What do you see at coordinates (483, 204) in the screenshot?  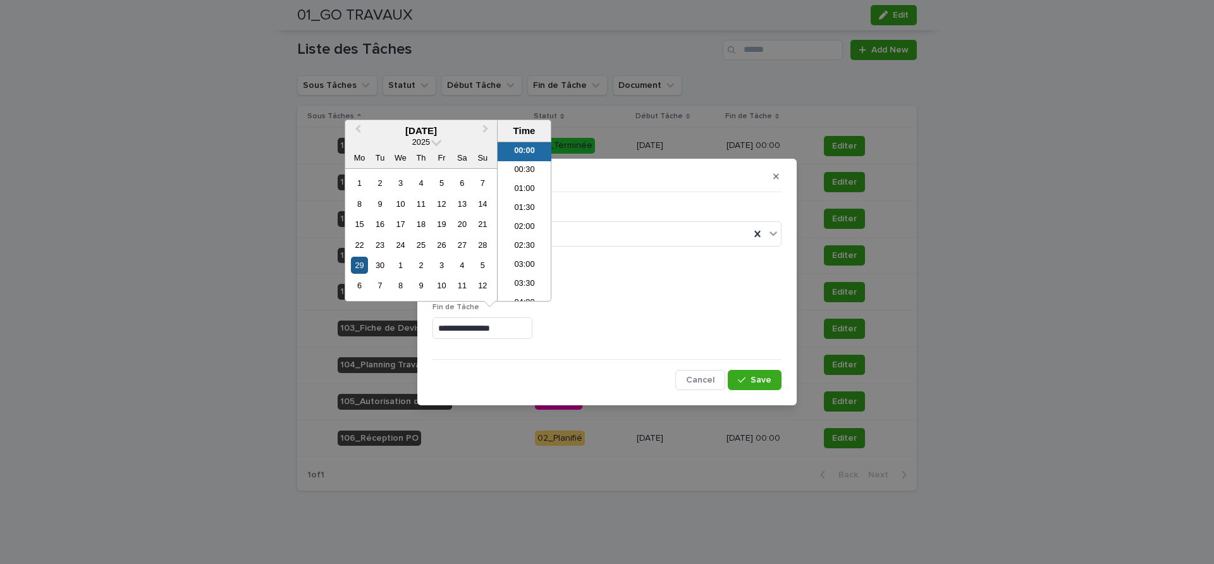 I see `div: Choose Sunday, 14 September 2025` at bounding box center [483, 204].